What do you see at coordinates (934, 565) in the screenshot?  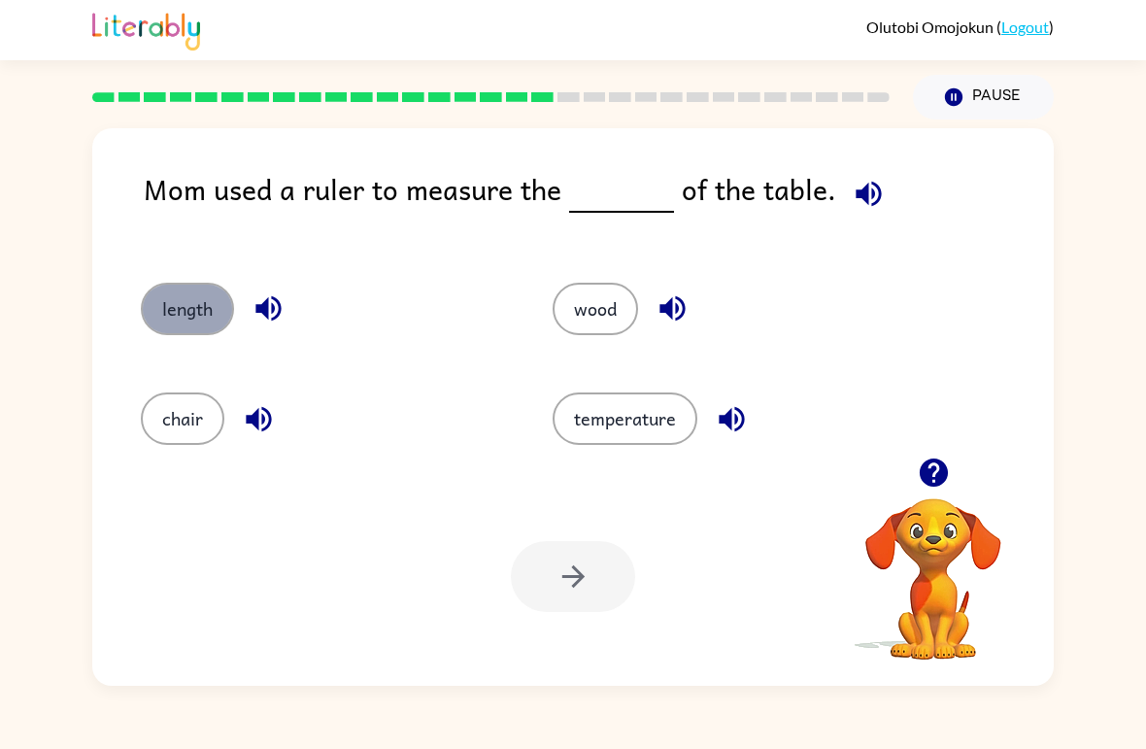 I see `video: Your browser must support playing .mp4 files to use Literably. Please try using another browser.` at bounding box center [934, 565].